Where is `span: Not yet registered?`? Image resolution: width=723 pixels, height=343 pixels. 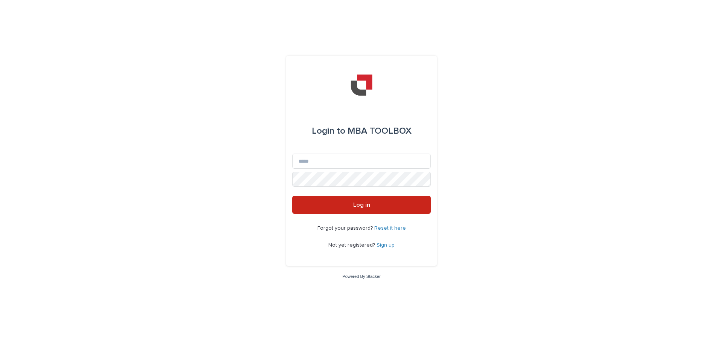
span: Not yet registered? is located at coordinates (353, 245).